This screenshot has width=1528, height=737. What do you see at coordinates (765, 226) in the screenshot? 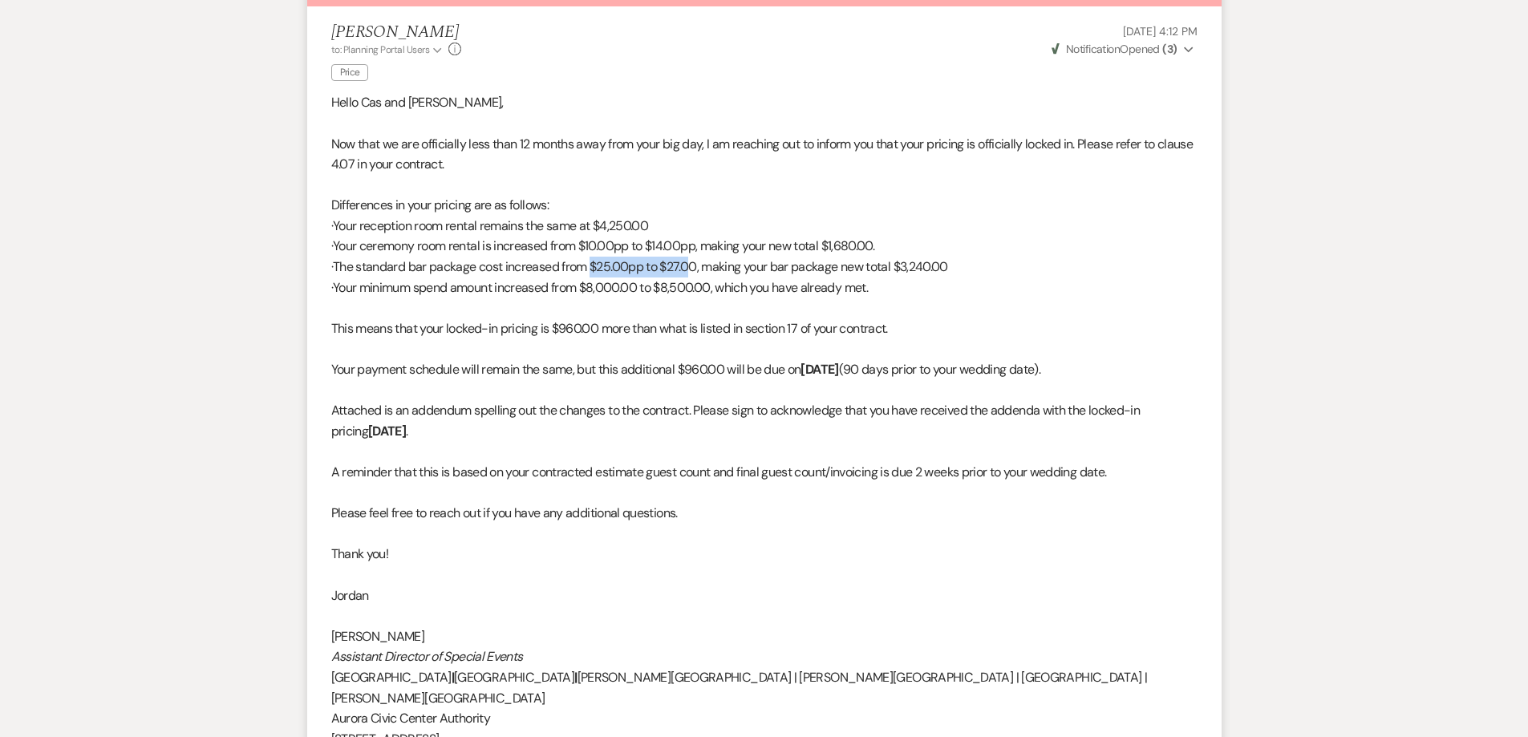
I see `p: ·Your reception room rental remains the same at $4,250.00` at bounding box center [765, 226].